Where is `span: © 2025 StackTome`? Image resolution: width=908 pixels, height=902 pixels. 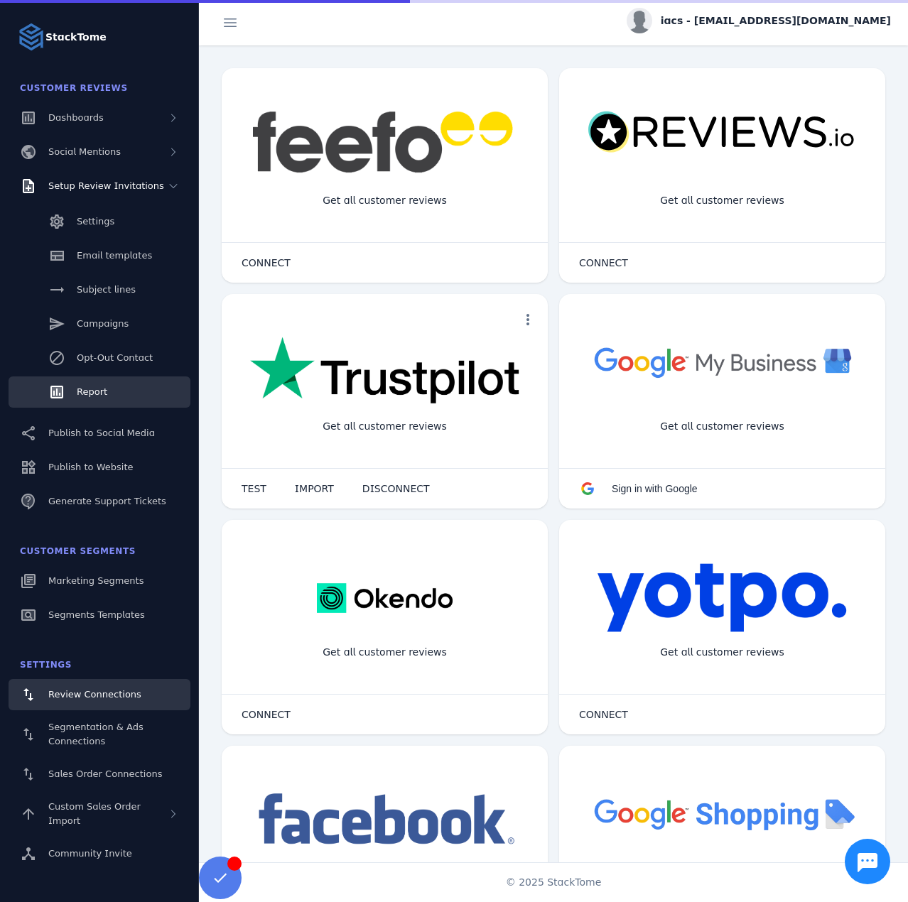
span: © 2025 StackTome is located at coordinates (554, 883).